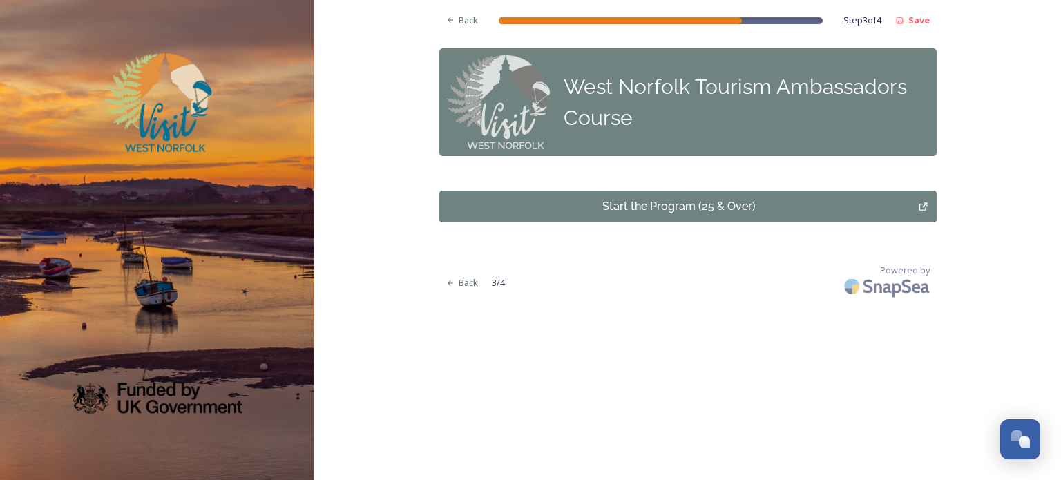 Image resolution: width=1061 pixels, height=480 pixels. I want to click on button: Open Chat, so click(1020, 439).